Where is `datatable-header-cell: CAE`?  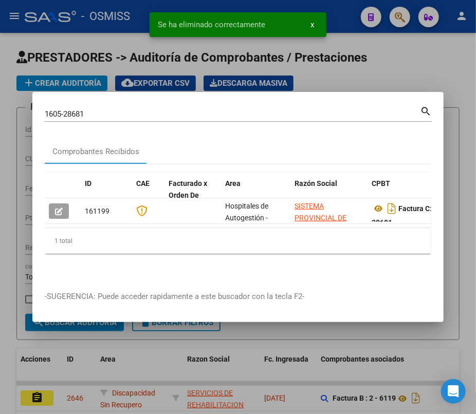
datatable-header-cell: CAE is located at coordinates (148, 195).